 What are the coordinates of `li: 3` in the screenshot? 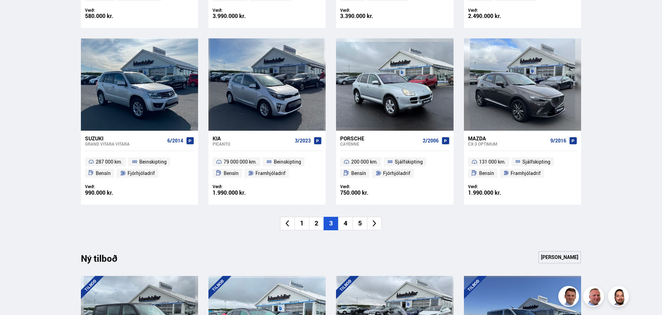 It's located at (331, 223).